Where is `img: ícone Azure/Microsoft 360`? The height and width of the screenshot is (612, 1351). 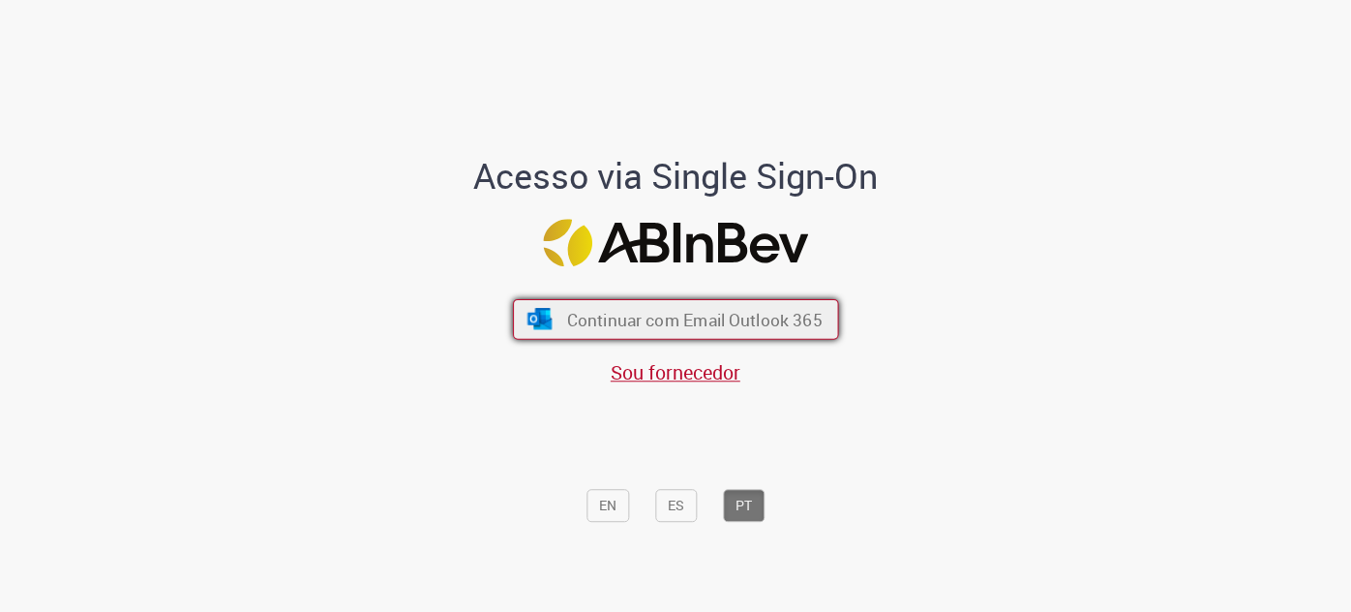
img: ícone Azure/Microsoft 360 is located at coordinates (539, 318).